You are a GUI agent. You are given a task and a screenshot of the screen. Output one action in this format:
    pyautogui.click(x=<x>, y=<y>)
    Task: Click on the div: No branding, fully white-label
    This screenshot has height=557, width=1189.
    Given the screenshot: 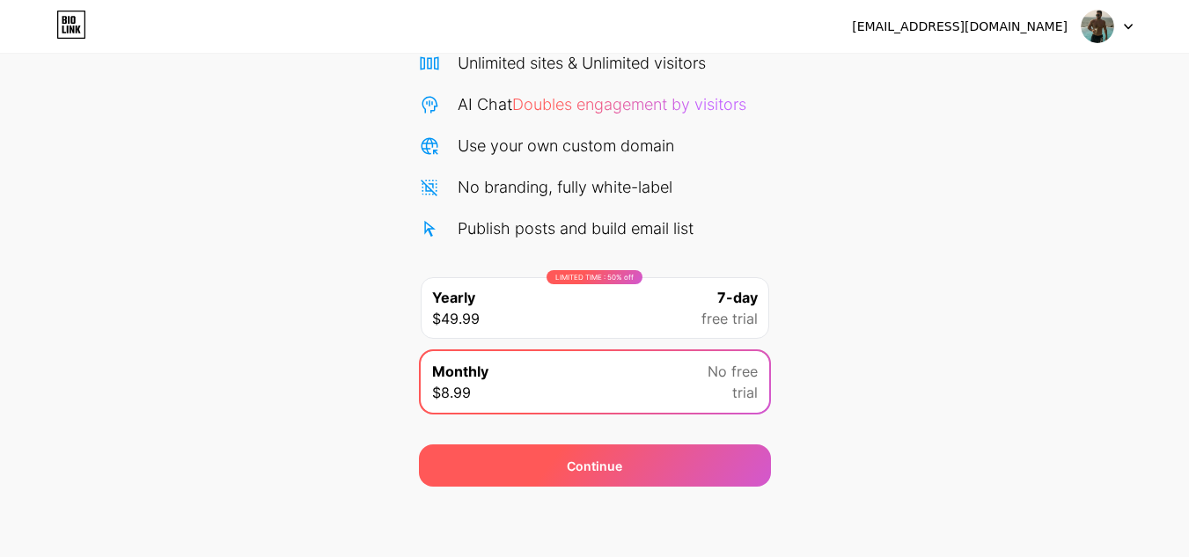 What is the action you would take?
    pyautogui.click(x=565, y=187)
    